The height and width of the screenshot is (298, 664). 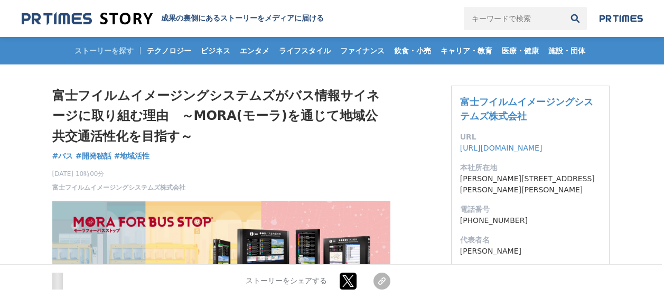 I want to click on span: キャリア・教育, so click(x=466, y=51).